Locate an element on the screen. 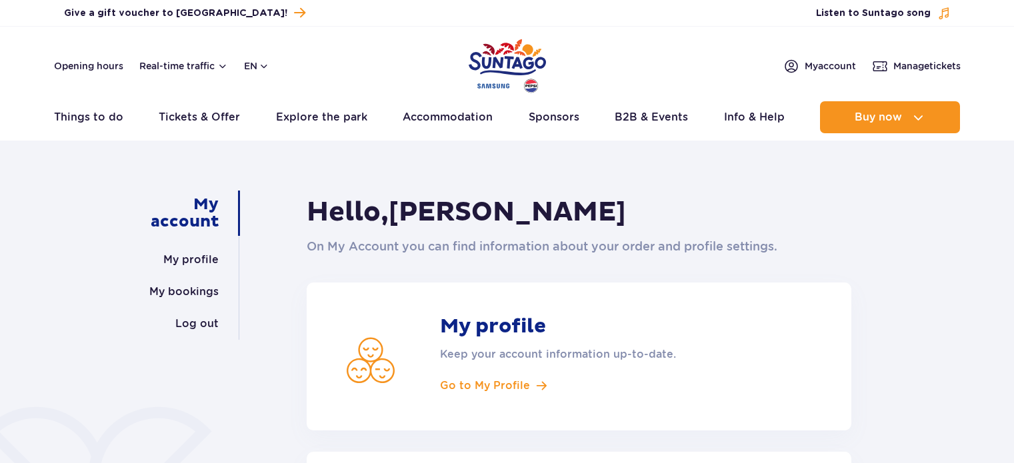  span: Listen to Suntago song is located at coordinates (873, 13).